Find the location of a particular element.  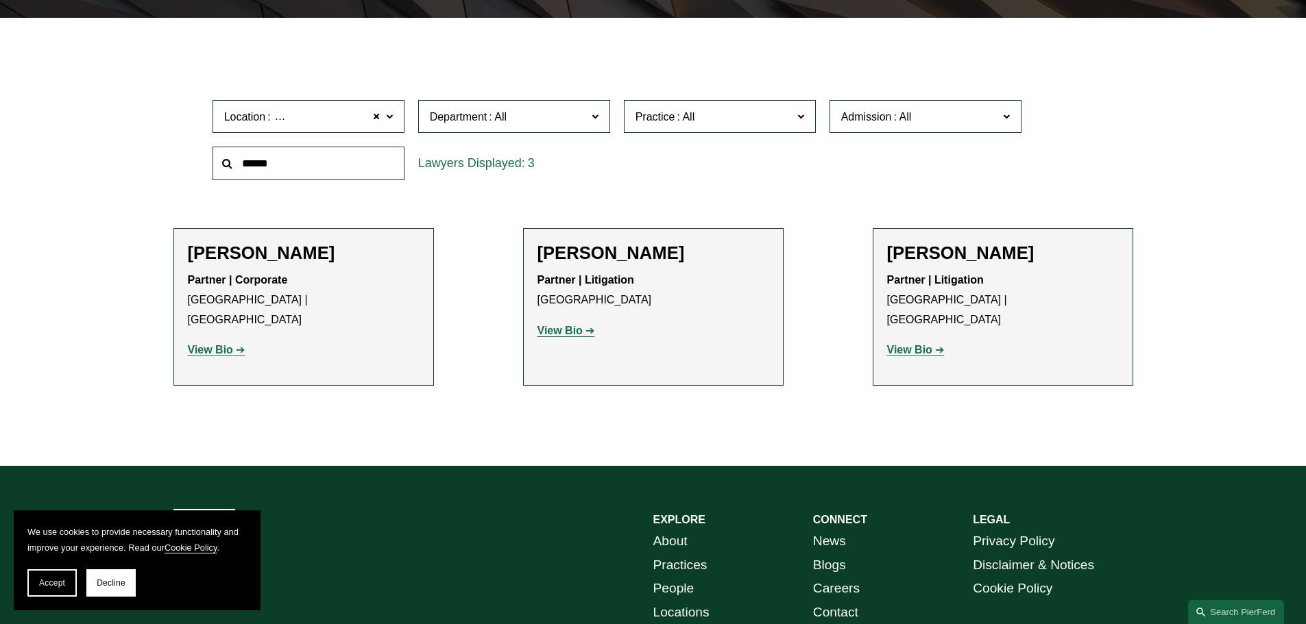

a: Careers is located at coordinates (836, 589).